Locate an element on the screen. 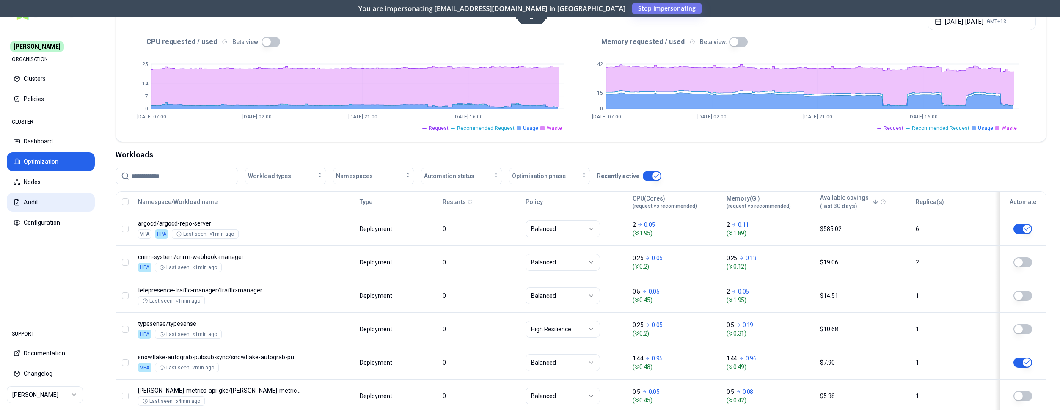 The image size is (1060, 410). p: 0.19 is located at coordinates (748, 325).